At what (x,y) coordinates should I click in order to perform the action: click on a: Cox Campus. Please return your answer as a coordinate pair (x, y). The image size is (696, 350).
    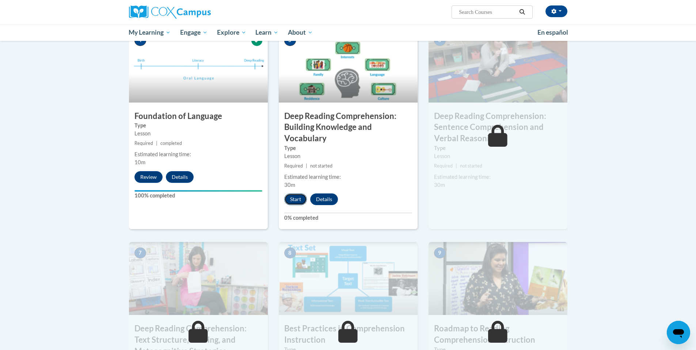
    Looking at the image, I should click on (198, 12).